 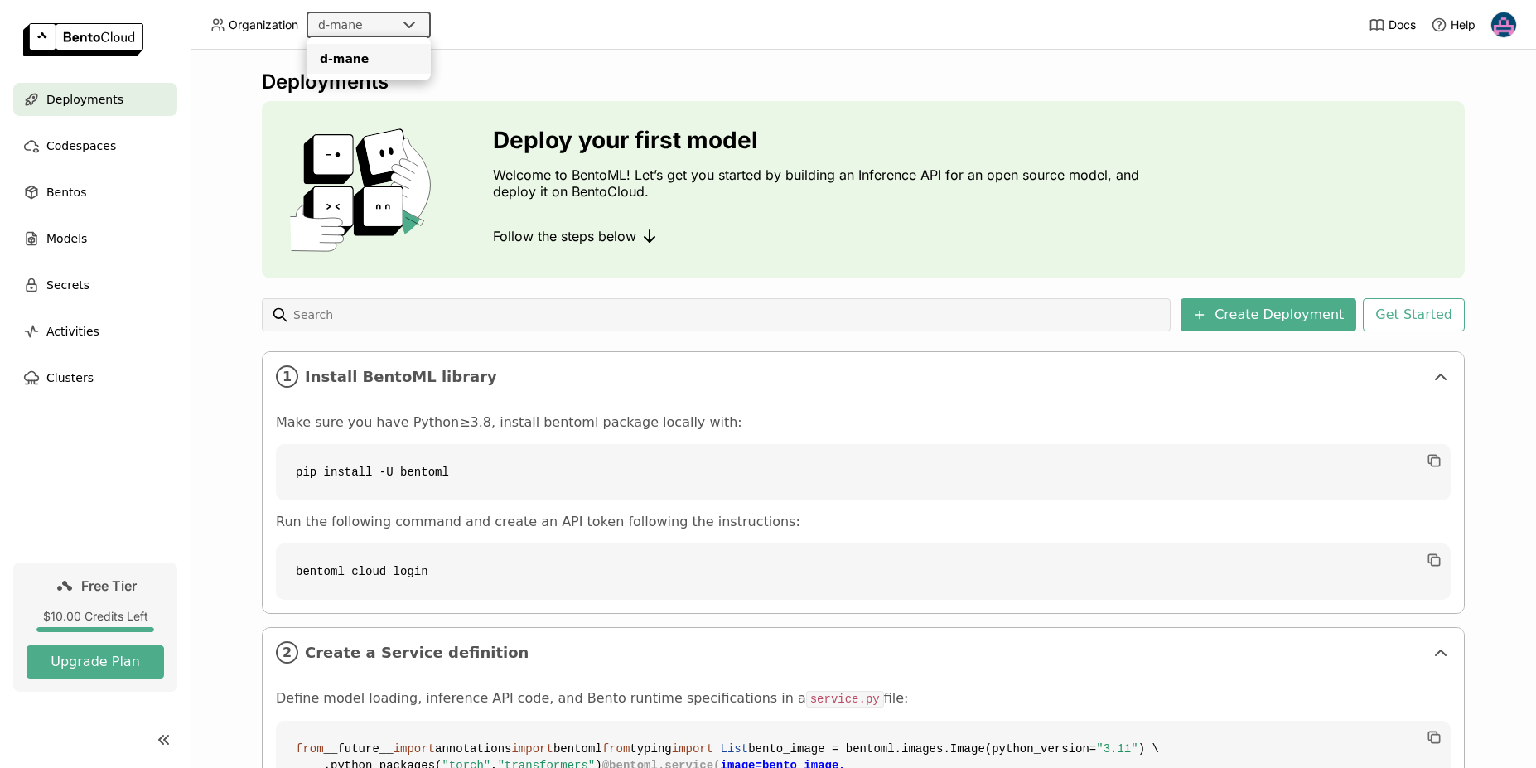 I want to click on p: Welcome to BentoML! Let’s get you started by building an Inference API for an open source model, ..., so click(x=820, y=183).